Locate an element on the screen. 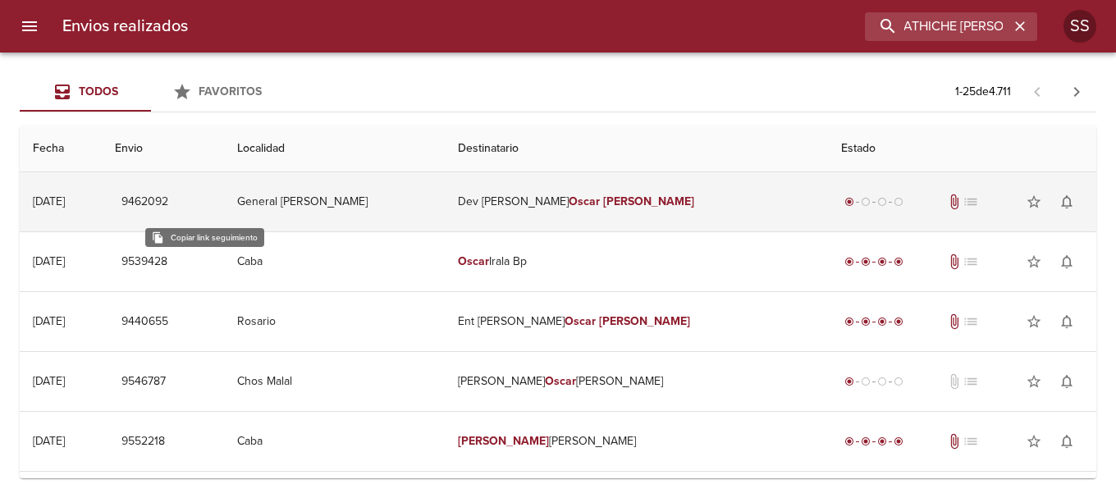 The image size is (1116, 498). input: buscar is located at coordinates (937, 26).